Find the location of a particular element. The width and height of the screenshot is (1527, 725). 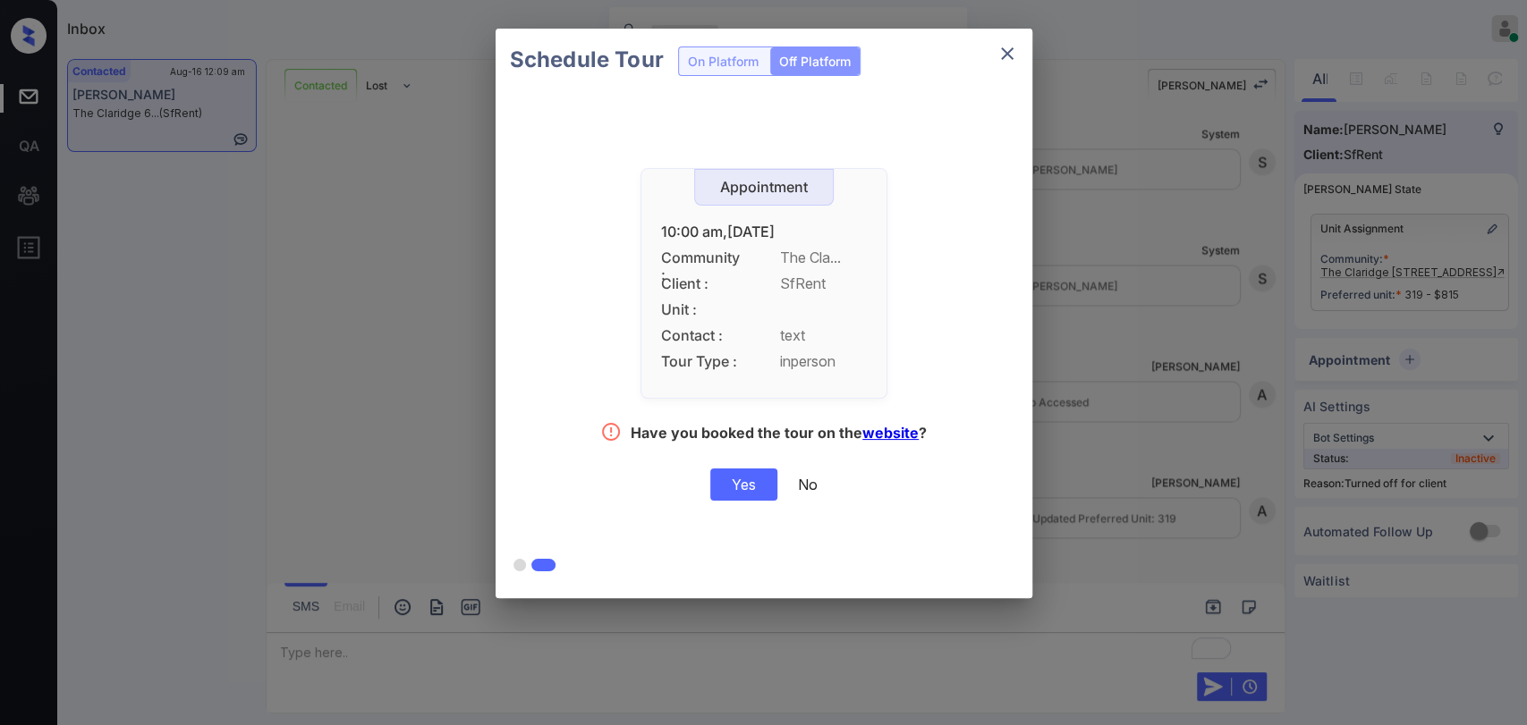

div: Have you booked the tour on the ? is located at coordinates (778, 435).